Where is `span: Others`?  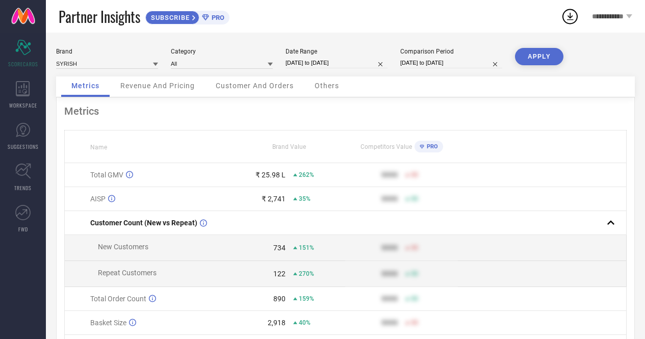 span: Others is located at coordinates (327, 86).